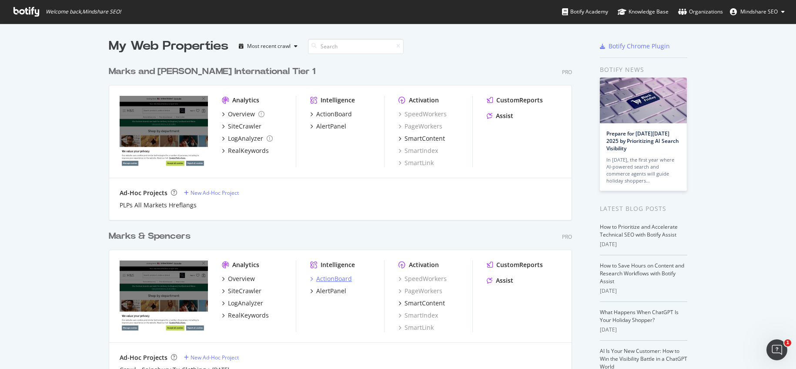  Describe the element at coordinates (788, 342) in the screenshot. I see `span: 1` at that location.